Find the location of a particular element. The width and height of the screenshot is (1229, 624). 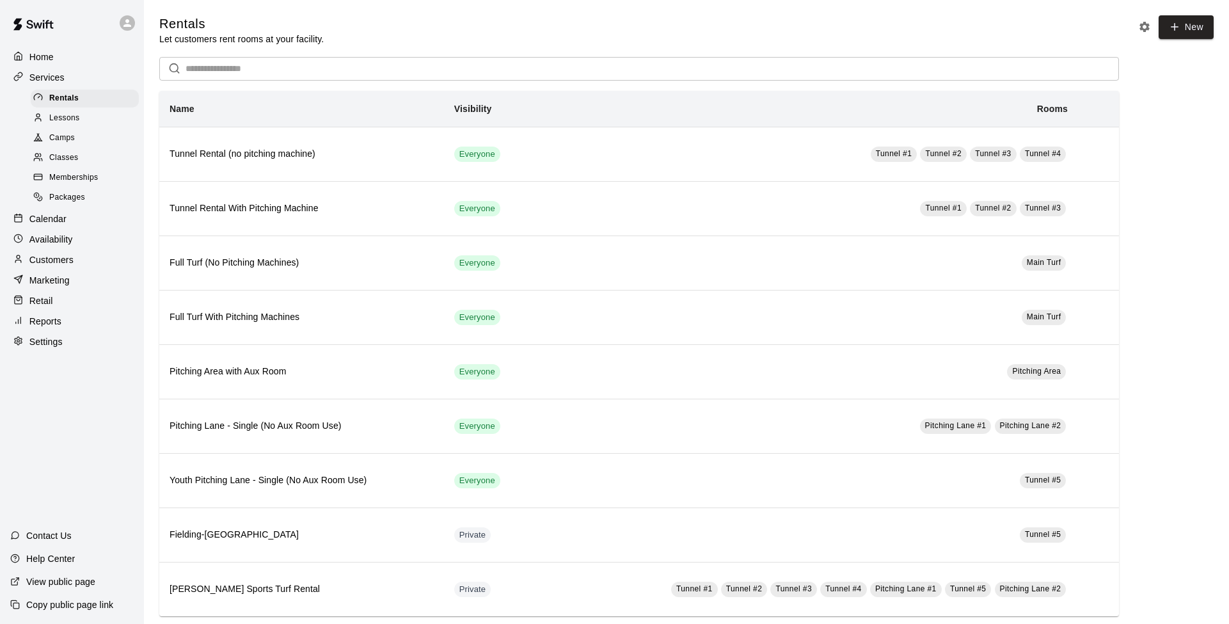

span: Pitching Area is located at coordinates (1037, 371).